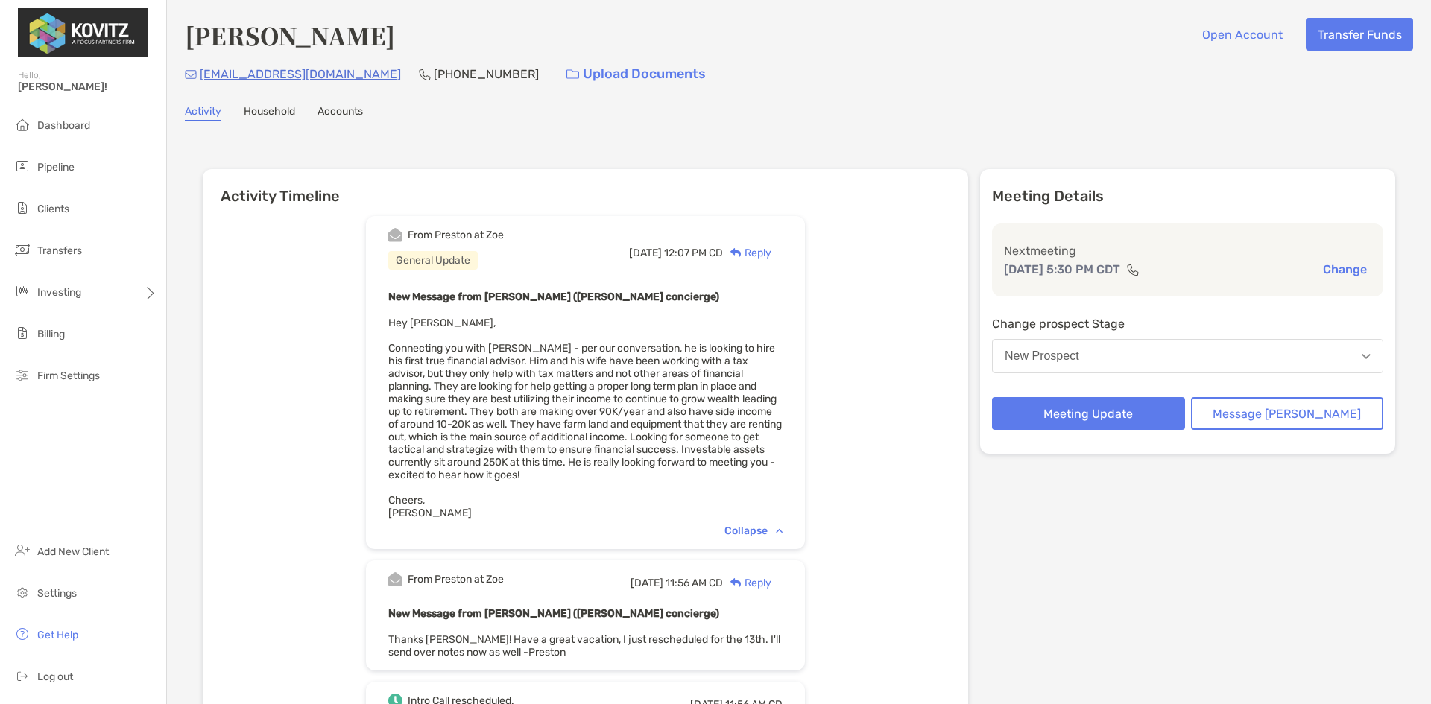 Image resolution: width=1431 pixels, height=704 pixels. I want to click on img: Zoe Logo, so click(83, 33).